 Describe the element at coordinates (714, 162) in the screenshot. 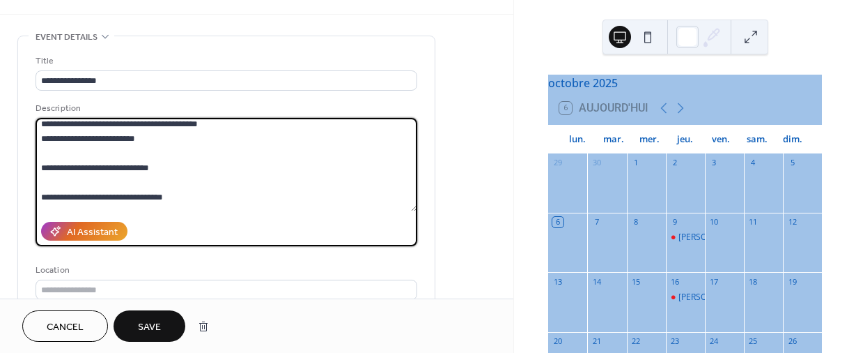

I see `div: 3` at that location.